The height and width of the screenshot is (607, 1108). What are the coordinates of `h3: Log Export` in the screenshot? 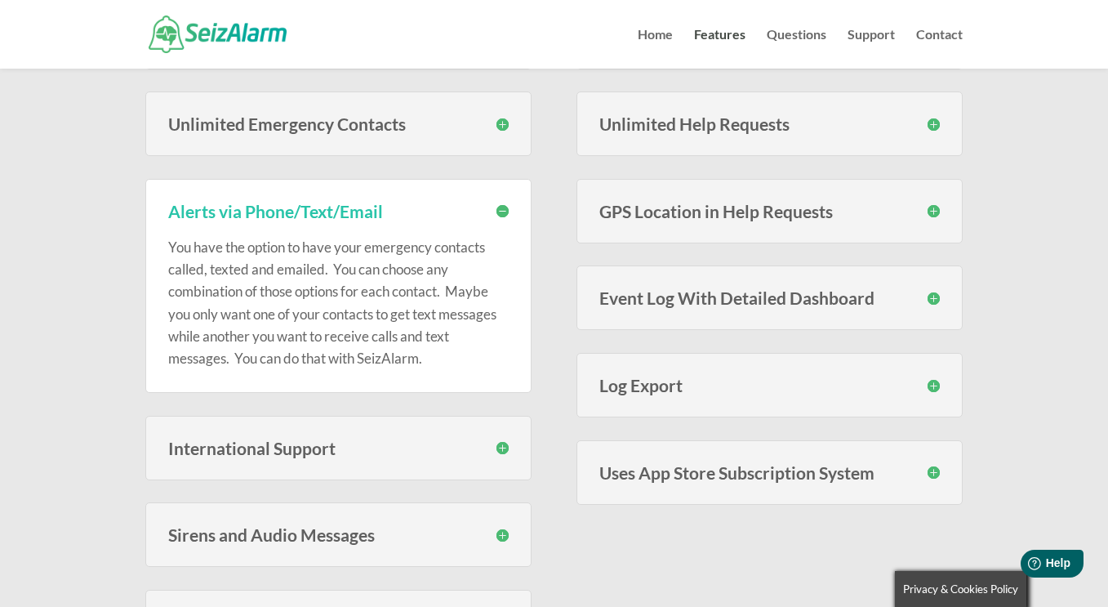 It's located at (769, 385).